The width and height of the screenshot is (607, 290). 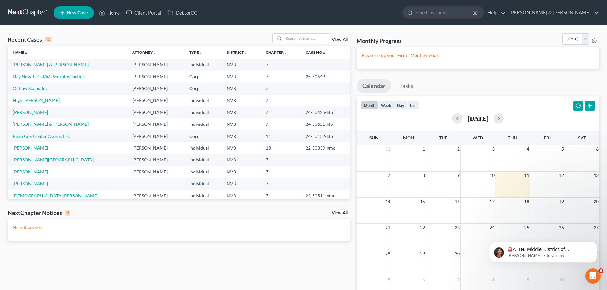 I want to click on a: Case Nounfold_more, so click(x=316, y=52).